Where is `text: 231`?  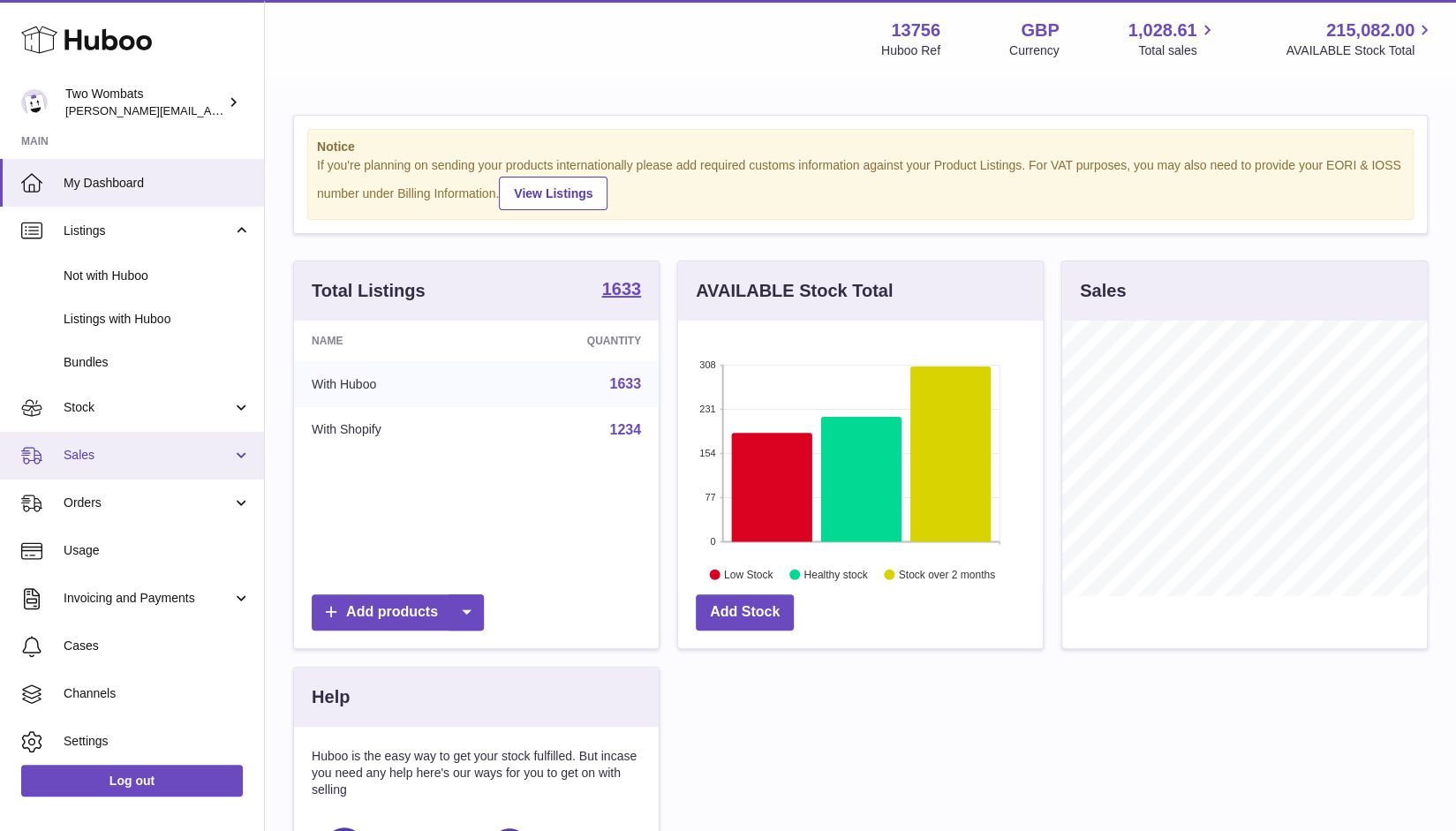 text: 231 is located at coordinates (708, 409).